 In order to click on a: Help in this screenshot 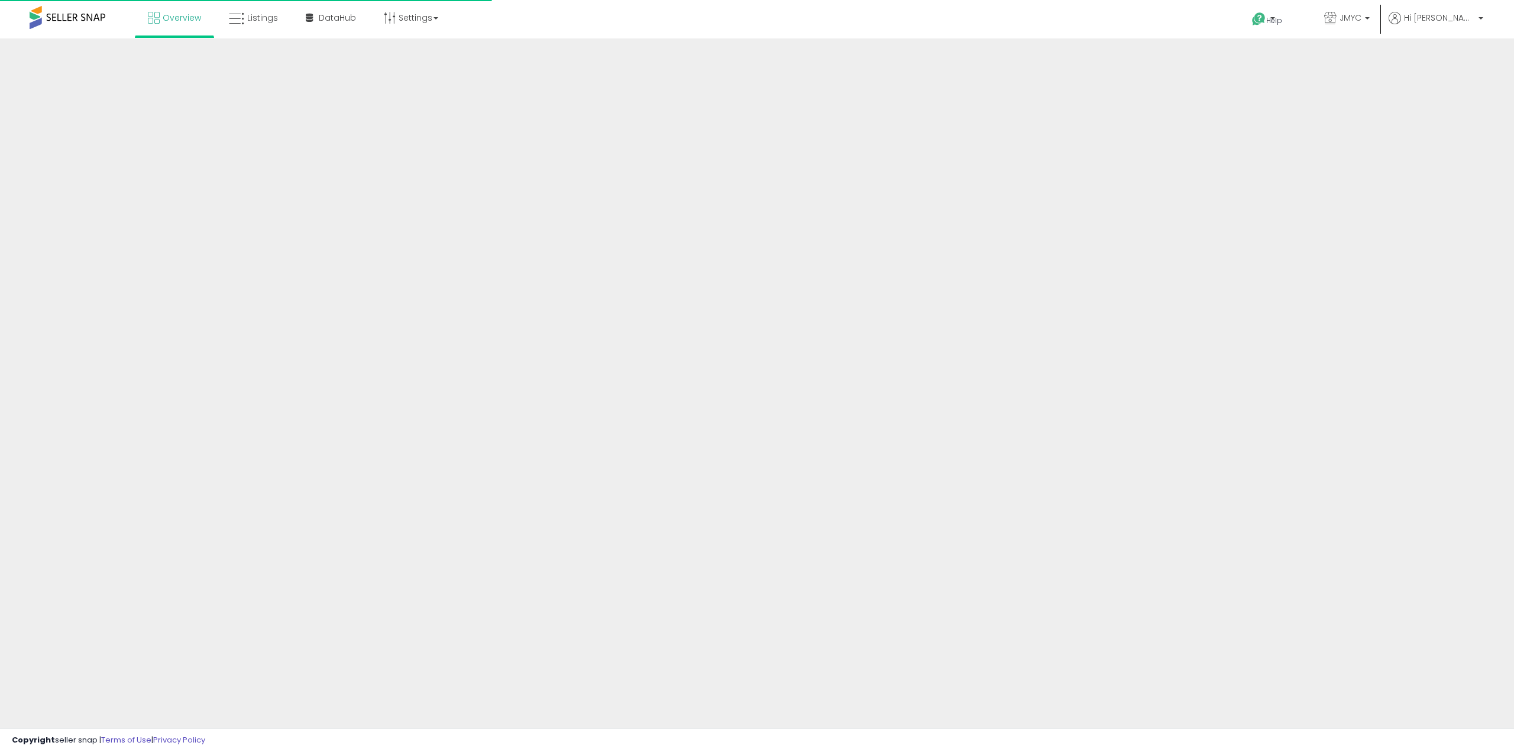, I will do `click(1274, 21)`.